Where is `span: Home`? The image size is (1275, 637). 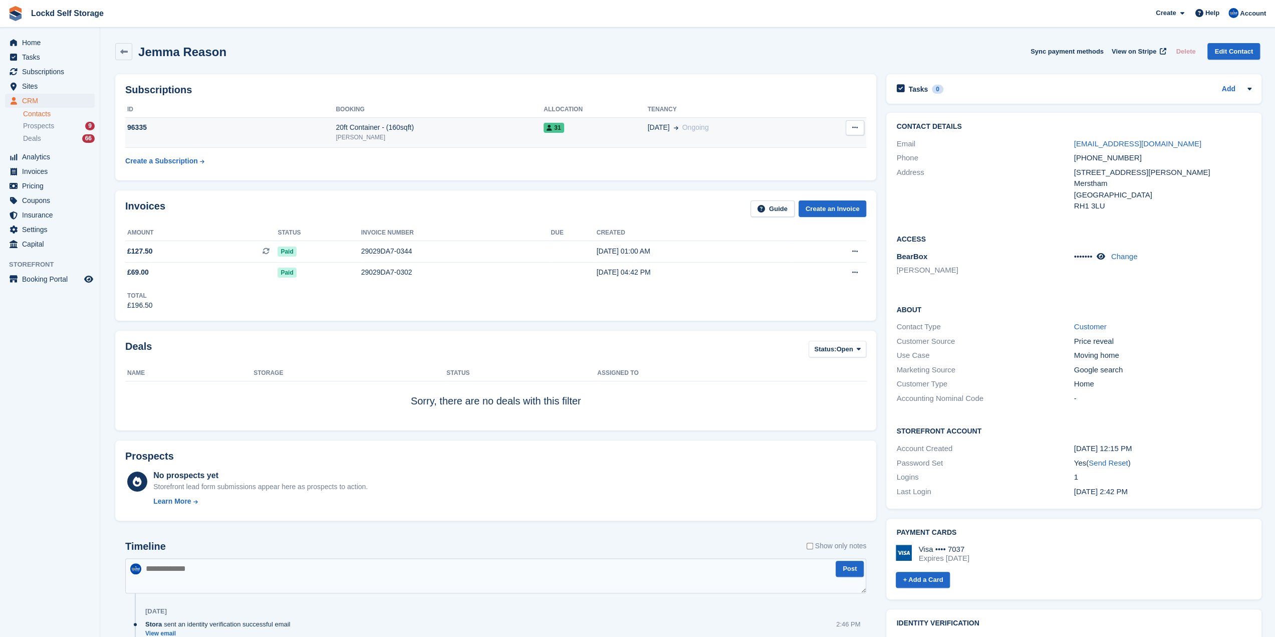
span: Home is located at coordinates (52, 43).